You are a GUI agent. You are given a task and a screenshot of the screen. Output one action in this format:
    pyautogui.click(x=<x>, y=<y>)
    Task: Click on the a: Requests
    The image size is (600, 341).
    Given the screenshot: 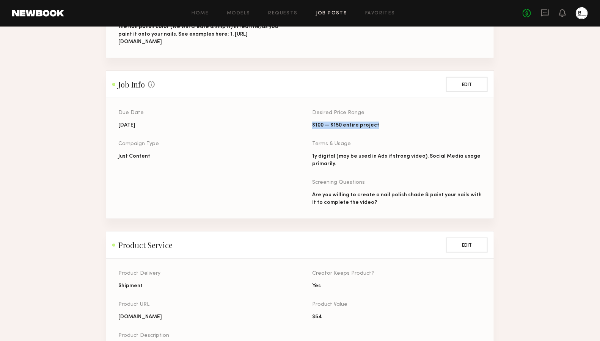 What is the action you would take?
    pyautogui.click(x=283, y=13)
    